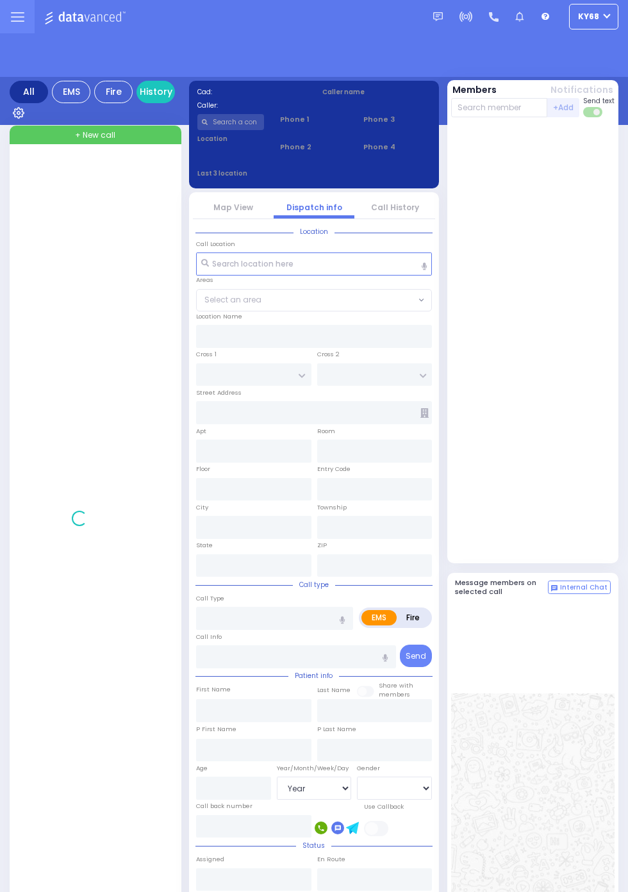 The height and width of the screenshot is (892, 628). I want to click on span: Phone 4, so click(397, 147).